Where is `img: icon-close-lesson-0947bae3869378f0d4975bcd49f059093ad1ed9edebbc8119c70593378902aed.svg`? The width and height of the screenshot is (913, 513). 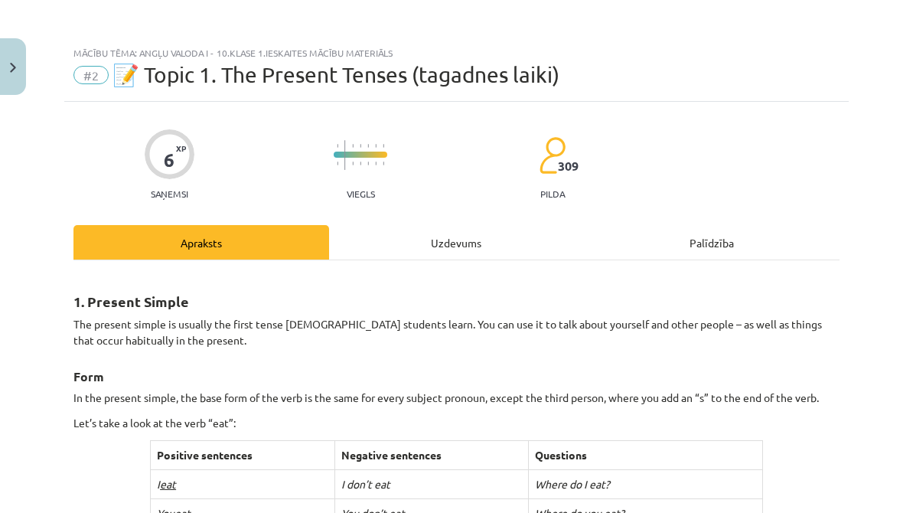
img: icon-close-lesson-0947bae3869378f0d4975bcd49f059093ad1ed9edebbc8119c70593378902aed.svg is located at coordinates (13, 67).